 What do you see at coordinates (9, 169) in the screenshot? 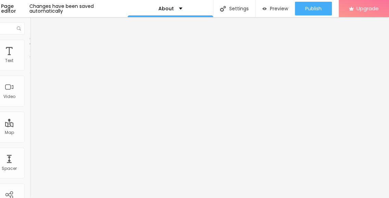
I see `div: Spacer` at bounding box center [9, 169].